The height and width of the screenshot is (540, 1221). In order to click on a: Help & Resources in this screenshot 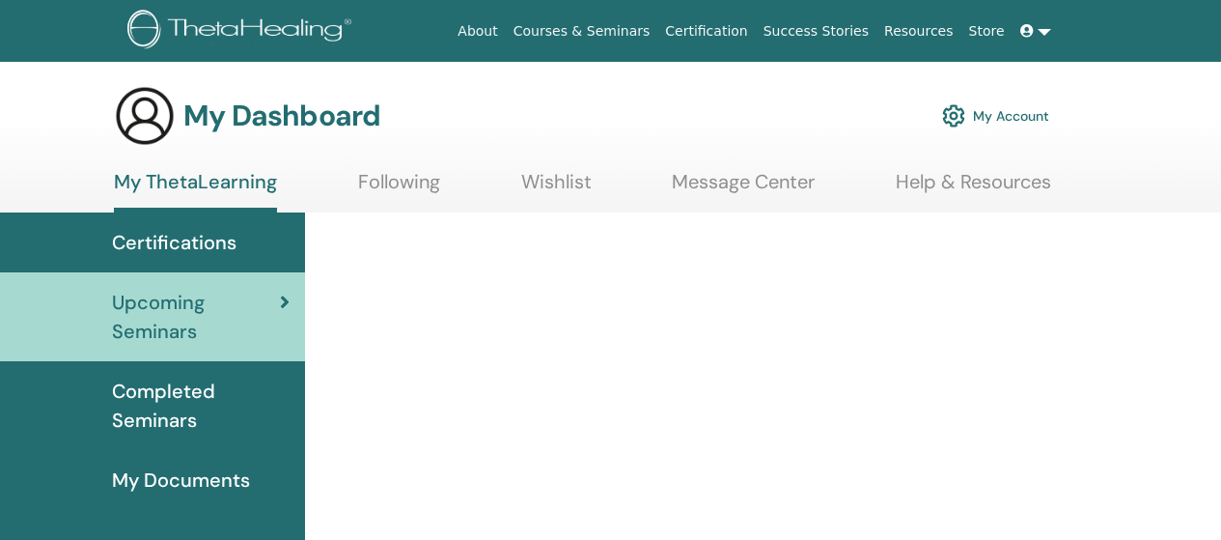, I will do `click(973, 188)`.